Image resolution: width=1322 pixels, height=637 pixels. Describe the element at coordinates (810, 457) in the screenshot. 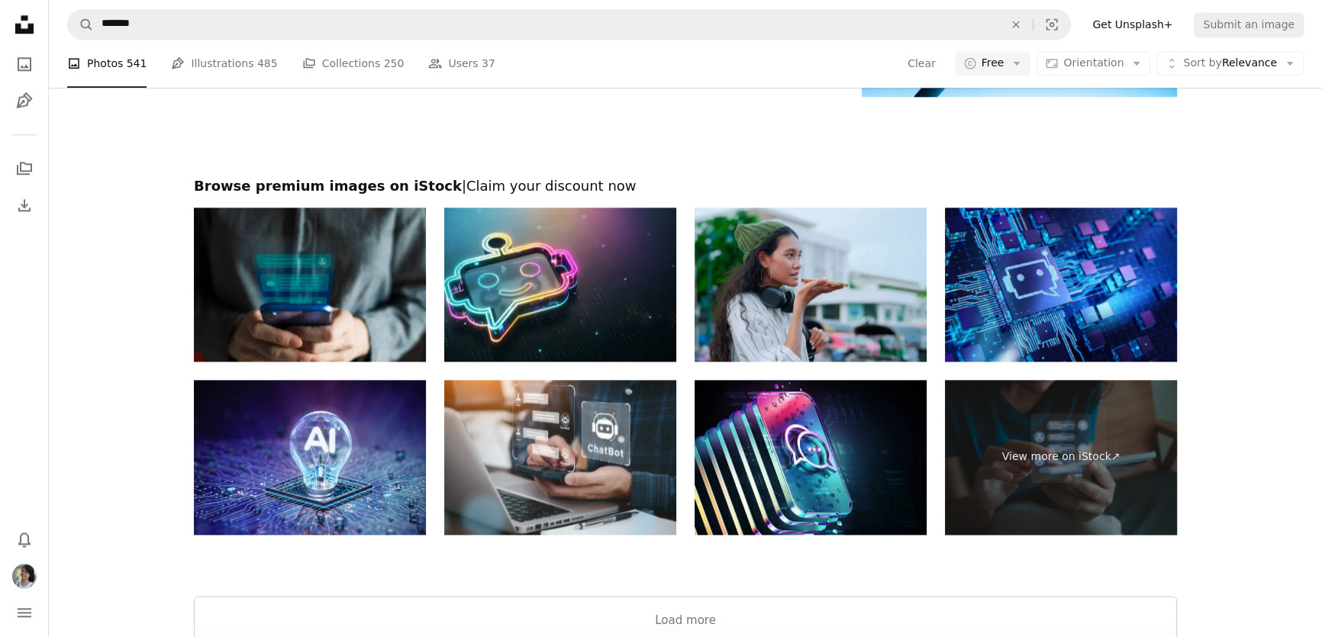

I see `img: Chat Support and Assistance Concept Showcasing Messaging Software Integration in Modern Smartphon...` at that location.